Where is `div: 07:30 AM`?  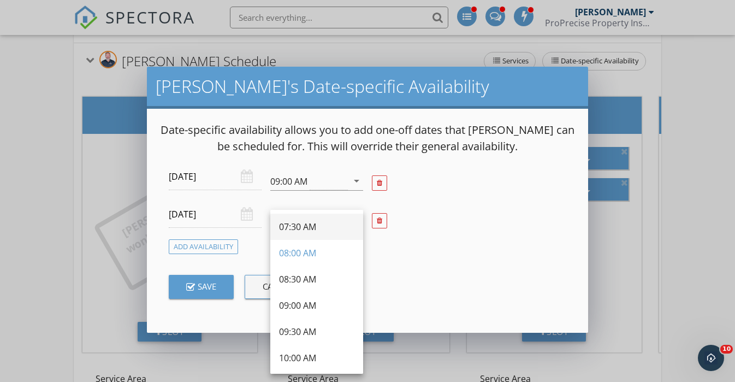 div: 07:30 AM is located at coordinates (317, 227).